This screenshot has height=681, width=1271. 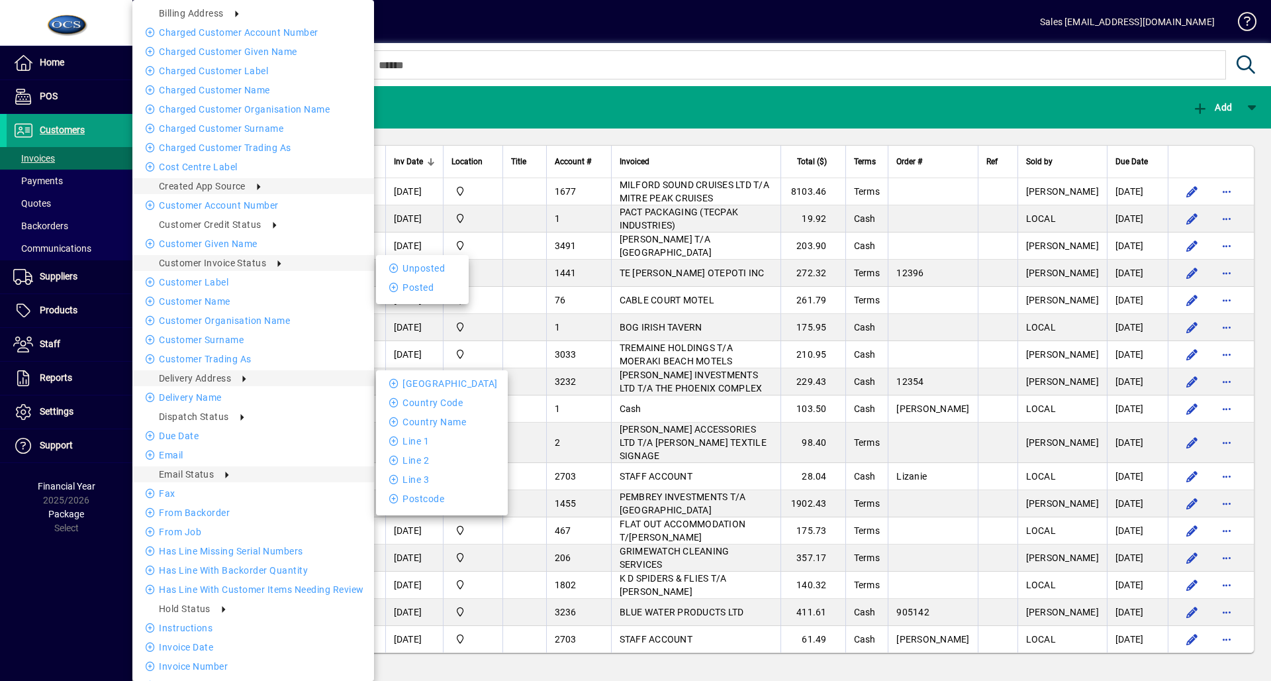 I want to click on li: Has Line With Backorder Quantity, so click(x=253, y=570).